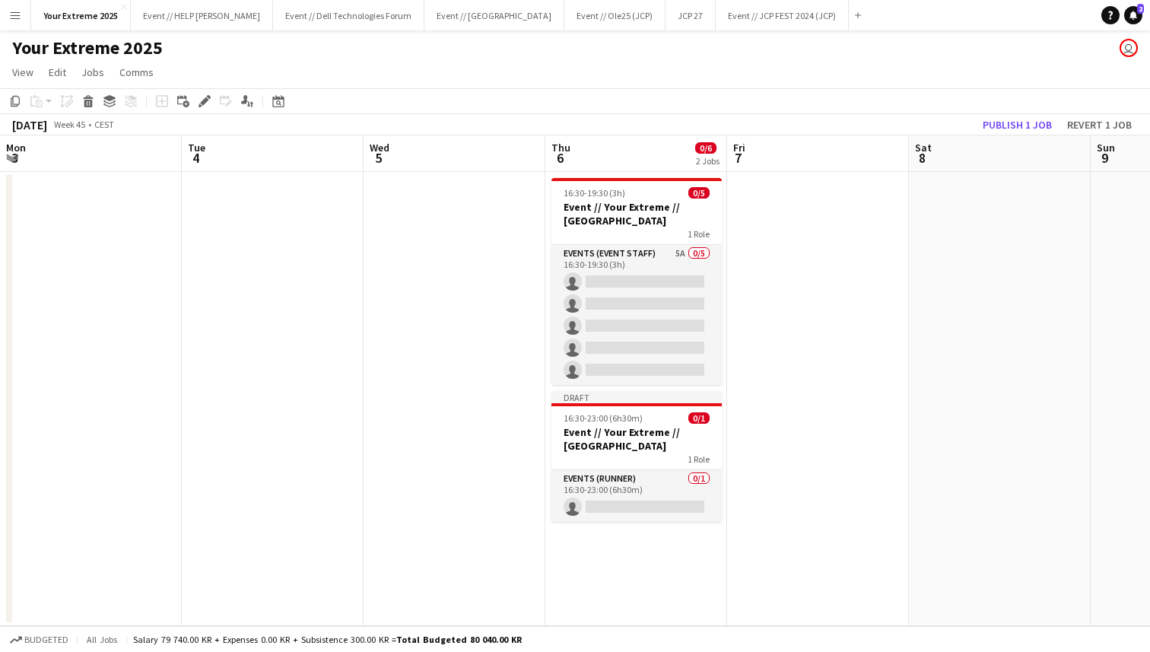  I want to click on span: Tue, so click(196, 148).